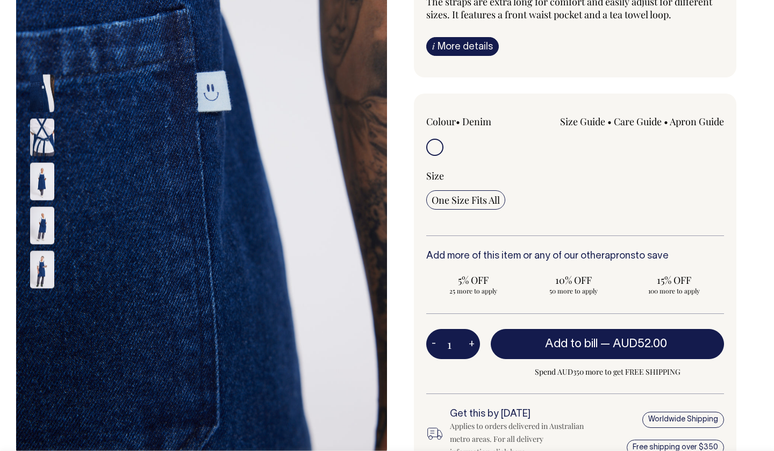 Image resolution: width=774 pixels, height=451 pixels. Describe the element at coordinates (640, 344) in the screenshot. I see `span: AUD52.00` at that location.